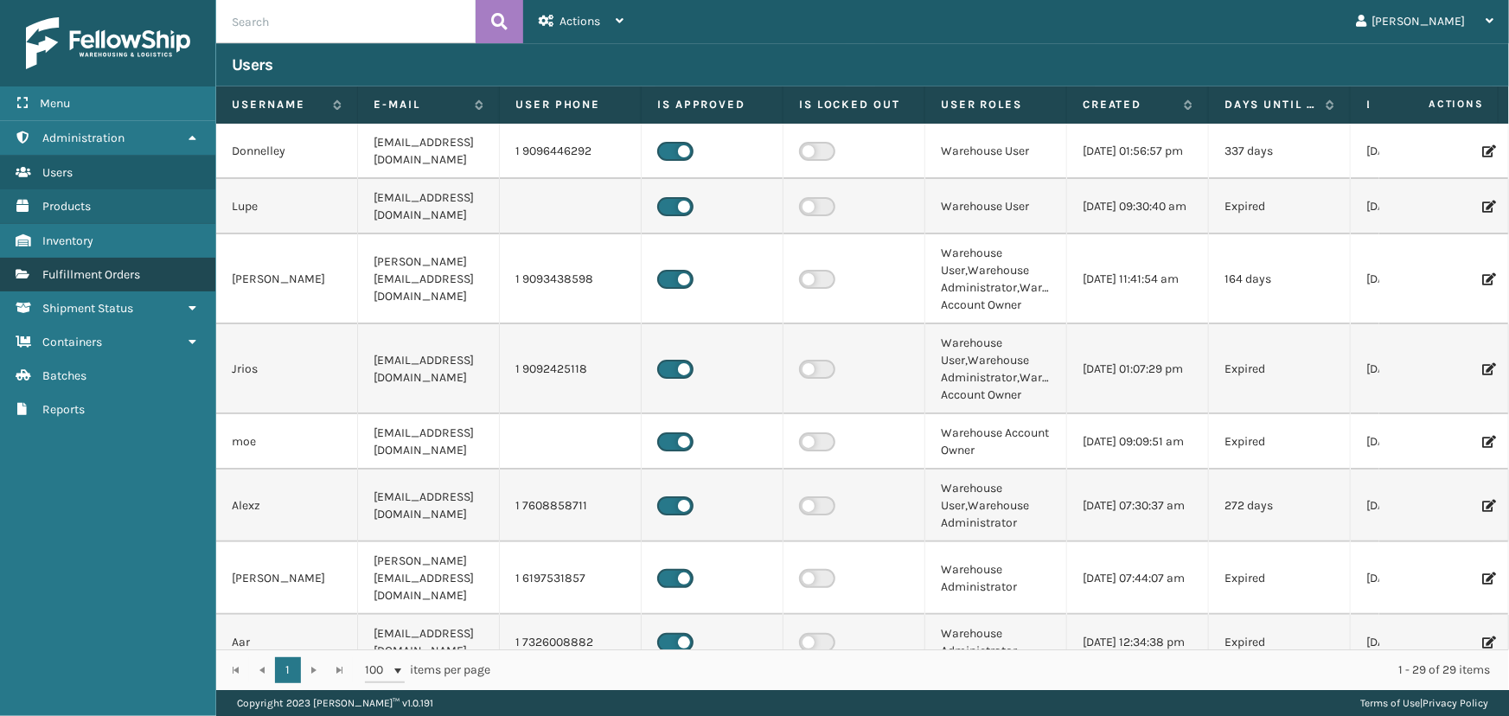 The height and width of the screenshot is (716, 1509). What do you see at coordinates (278, 105) in the screenshot?
I see `label: Username` at bounding box center [278, 105].